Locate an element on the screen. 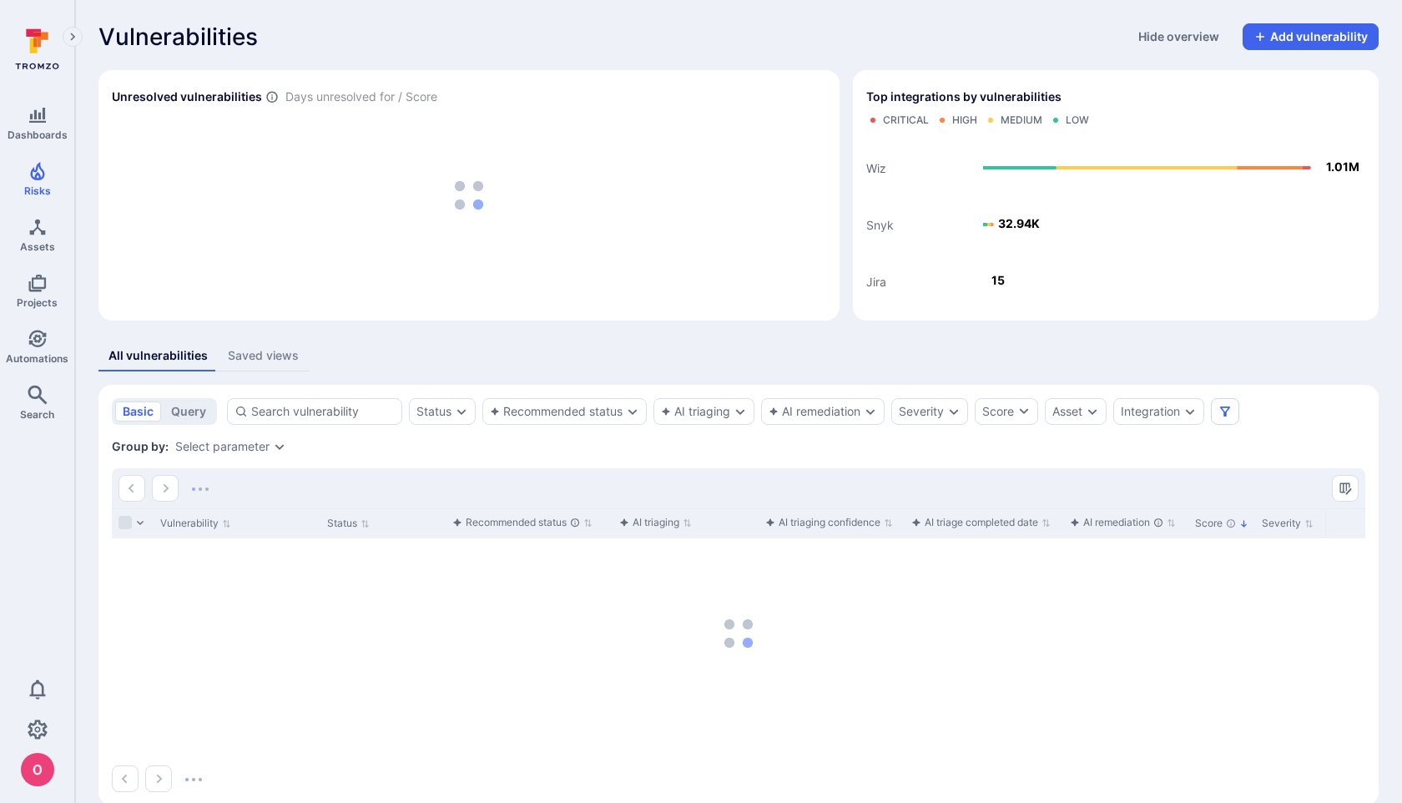  button: Sort by Status is located at coordinates (348, 523).